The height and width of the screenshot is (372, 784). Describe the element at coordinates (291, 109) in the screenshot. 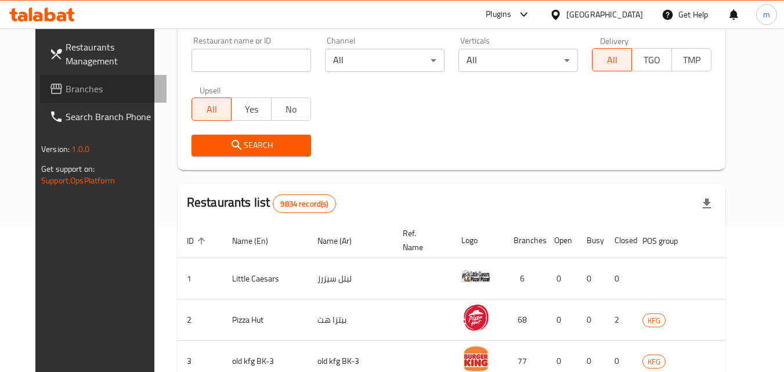

I see `button: No` at that location.